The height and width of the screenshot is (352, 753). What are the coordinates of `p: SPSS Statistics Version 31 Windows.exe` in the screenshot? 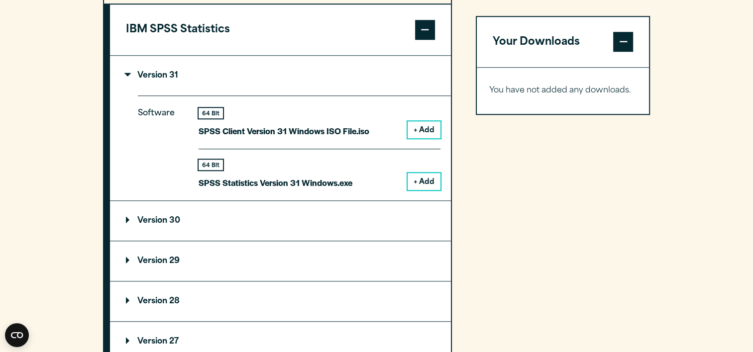 It's located at (275, 183).